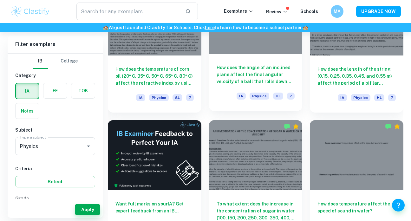  Describe the element at coordinates (378, 11) in the screenshot. I see `button: UPGRADE NOW` at that location.